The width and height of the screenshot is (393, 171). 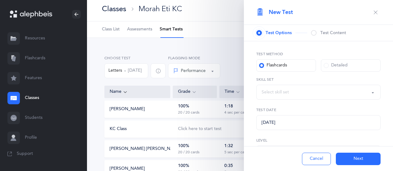 What do you see at coordinates (318, 54) in the screenshot?
I see `label: Test Method` at bounding box center [318, 54].